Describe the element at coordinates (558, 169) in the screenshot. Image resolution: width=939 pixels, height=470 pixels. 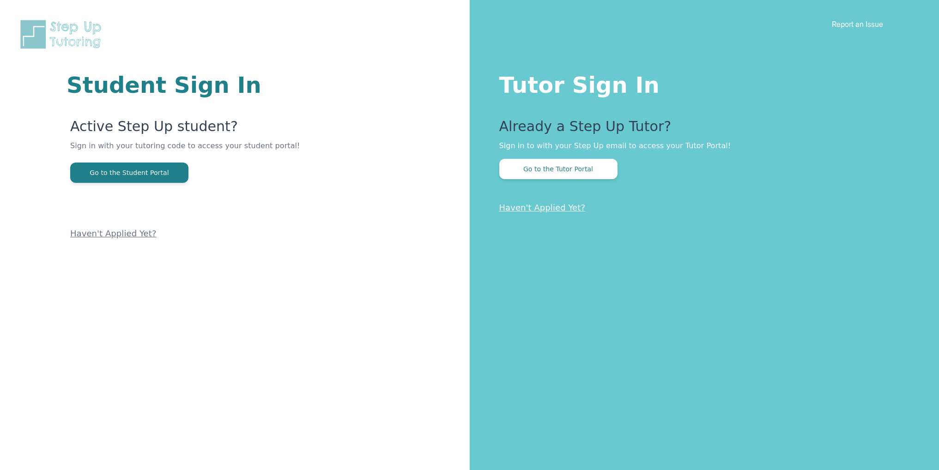
I see `a: Go to the Tutor Portal` at that location.